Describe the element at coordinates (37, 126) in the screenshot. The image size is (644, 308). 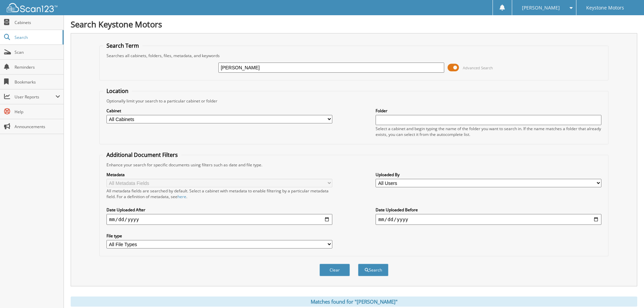
I see `span: Announcements` at that location.